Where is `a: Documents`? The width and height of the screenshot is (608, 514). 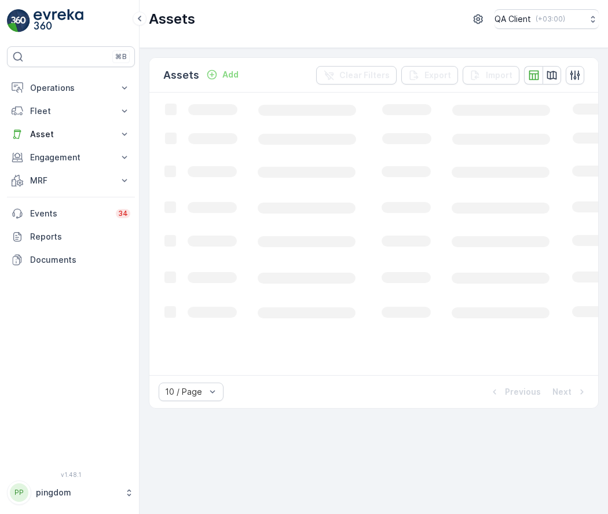
a: Documents is located at coordinates (71, 260).